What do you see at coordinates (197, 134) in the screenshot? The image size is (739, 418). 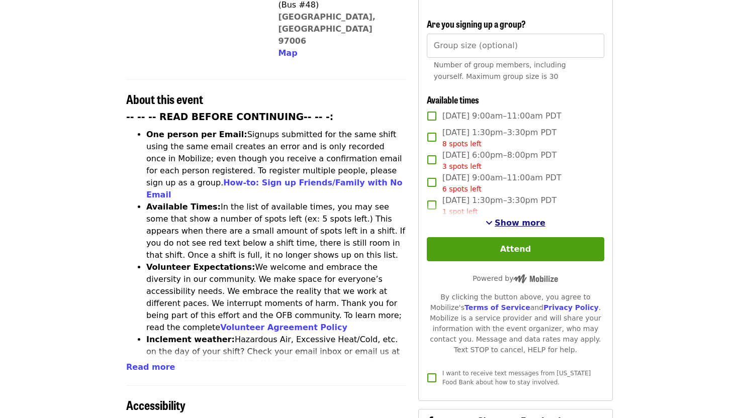 I see `strong: One person per Email:` at bounding box center [197, 134].